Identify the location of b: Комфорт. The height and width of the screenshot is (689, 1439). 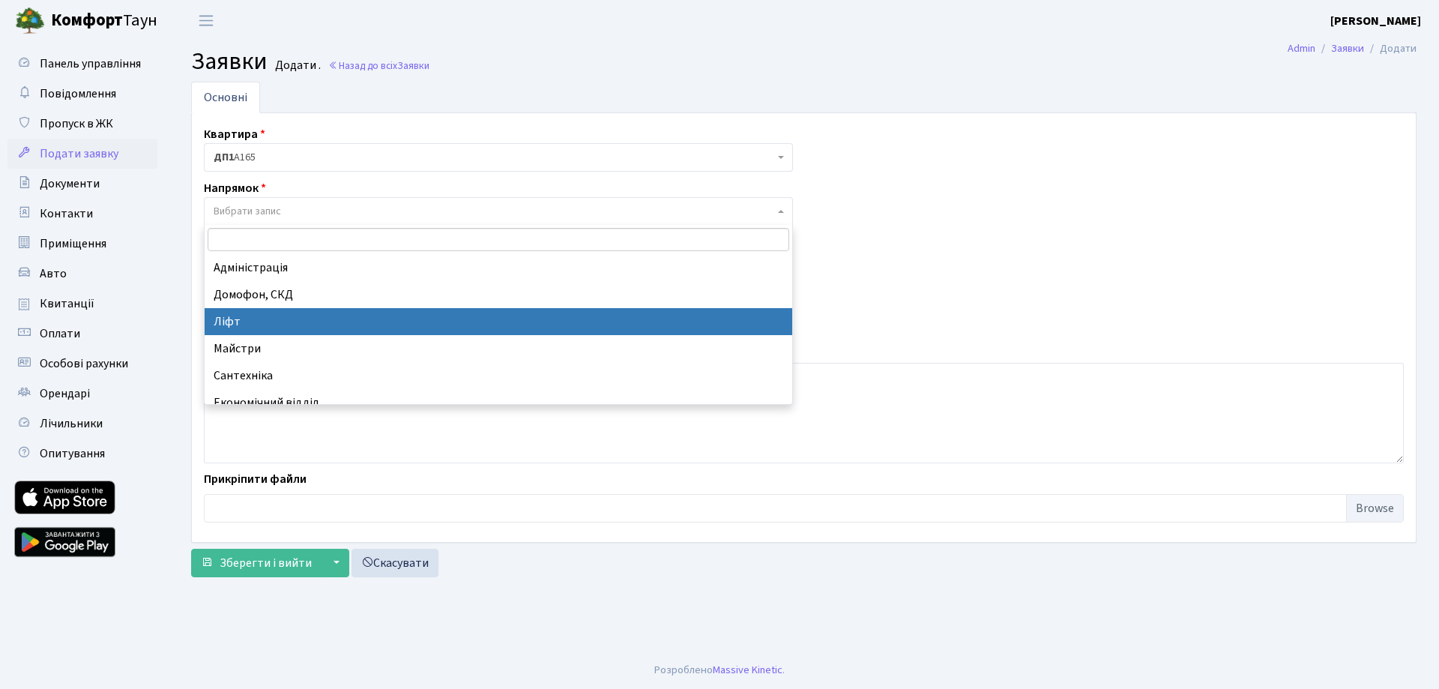
(87, 20).